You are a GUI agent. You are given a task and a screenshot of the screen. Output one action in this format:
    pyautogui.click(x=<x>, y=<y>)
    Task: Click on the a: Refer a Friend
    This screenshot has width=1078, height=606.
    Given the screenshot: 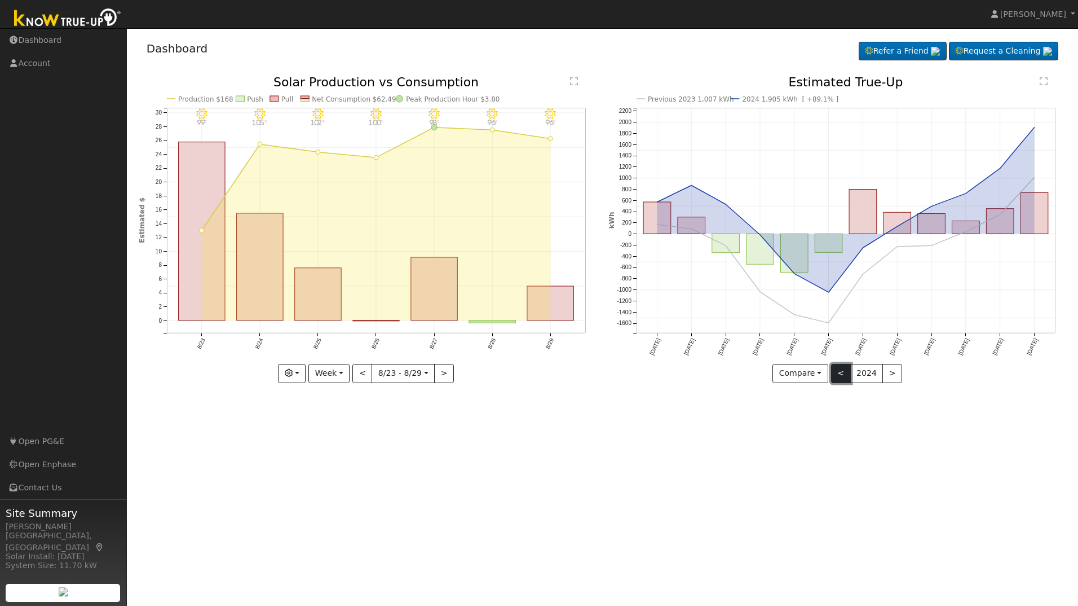 What is the action you would take?
    pyautogui.click(x=903, y=51)
    